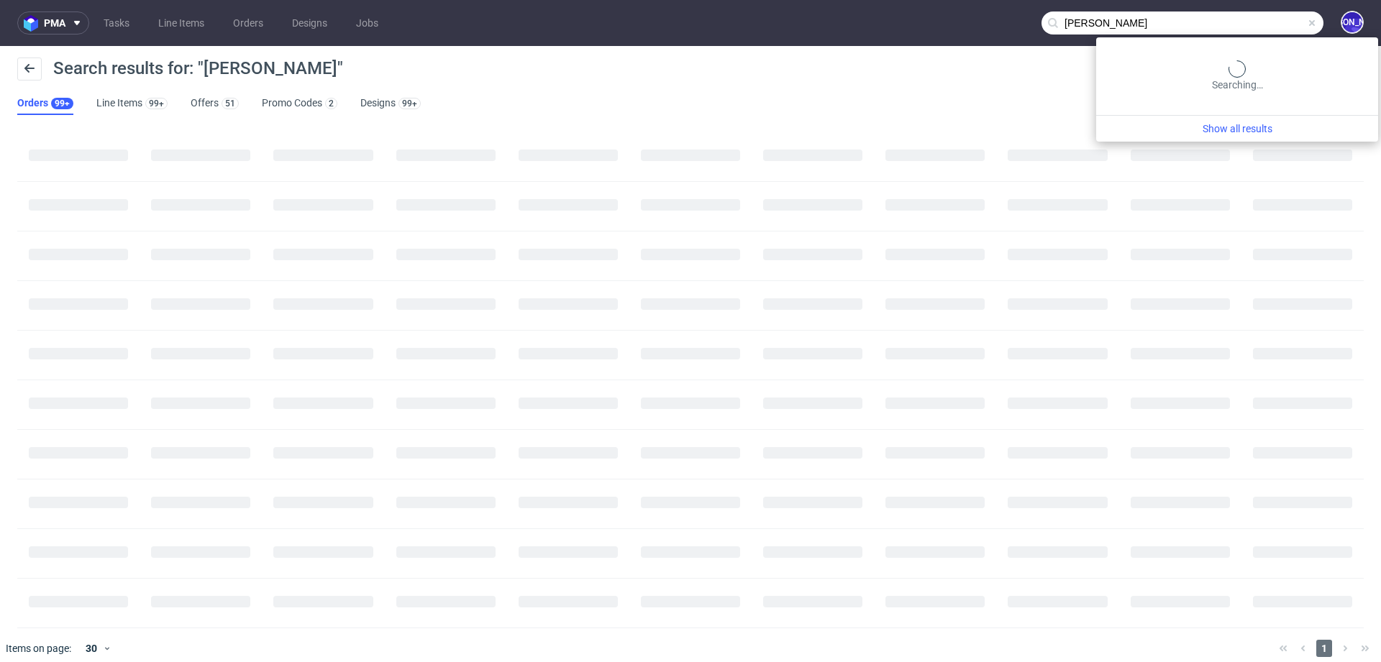  Describe the element at coordinates (390, 104) in the screenshot. I see `a: Designs99+` at that location.